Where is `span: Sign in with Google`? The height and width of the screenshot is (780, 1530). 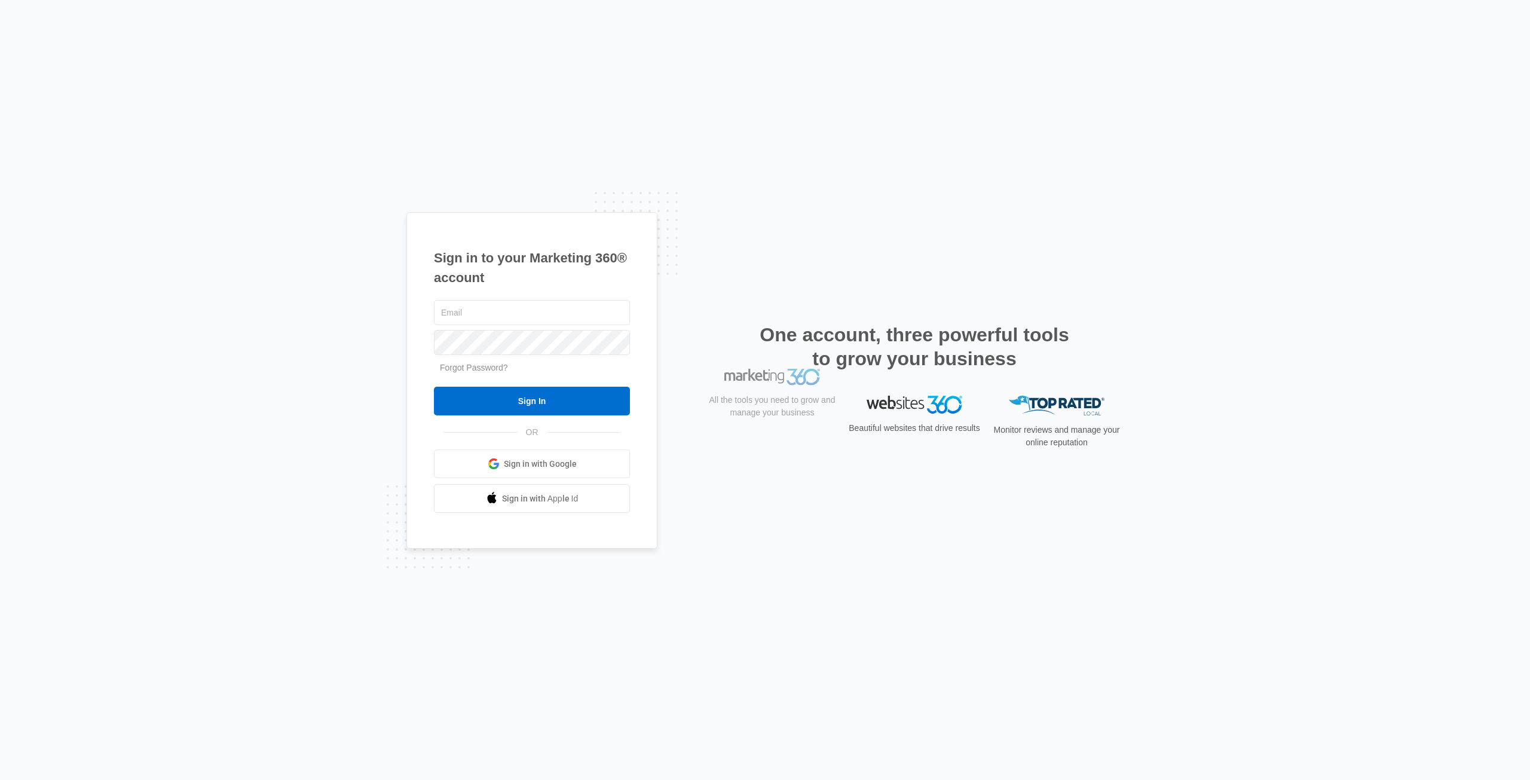 span: Sign in with Google is located at coordinates (540, 464).